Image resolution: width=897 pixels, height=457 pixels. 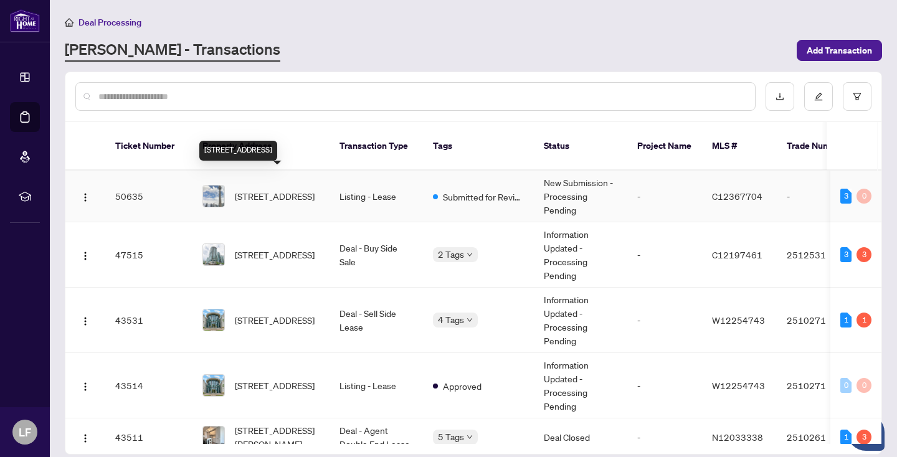 I want to click on img: logo, so click(x=25, y=21).